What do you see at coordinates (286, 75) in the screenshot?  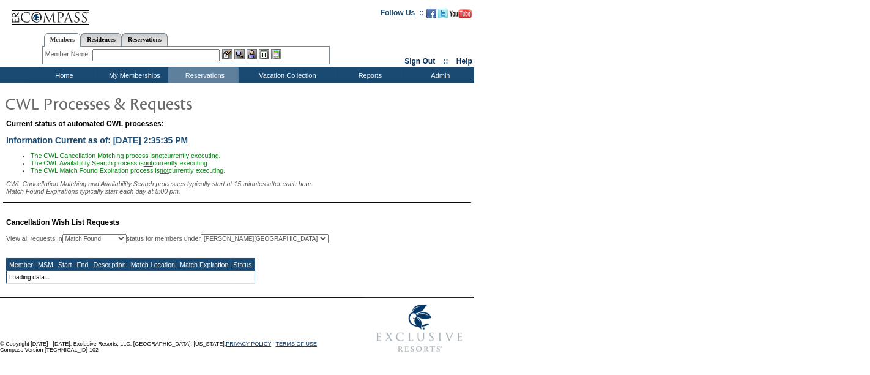 I see `td: Vacation Collection` at bounding box center [286, 75].